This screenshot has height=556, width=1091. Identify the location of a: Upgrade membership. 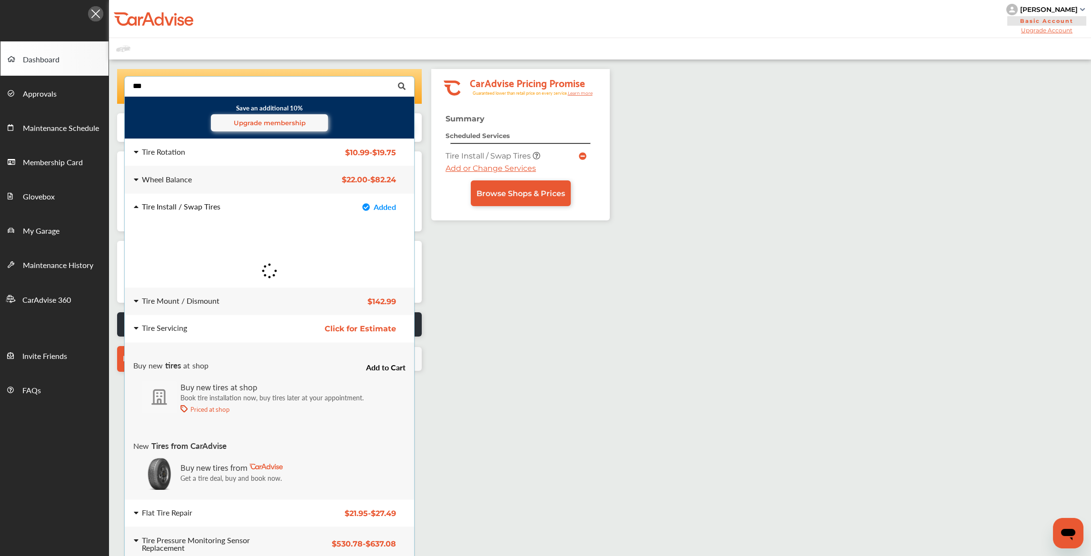
(270, 123).